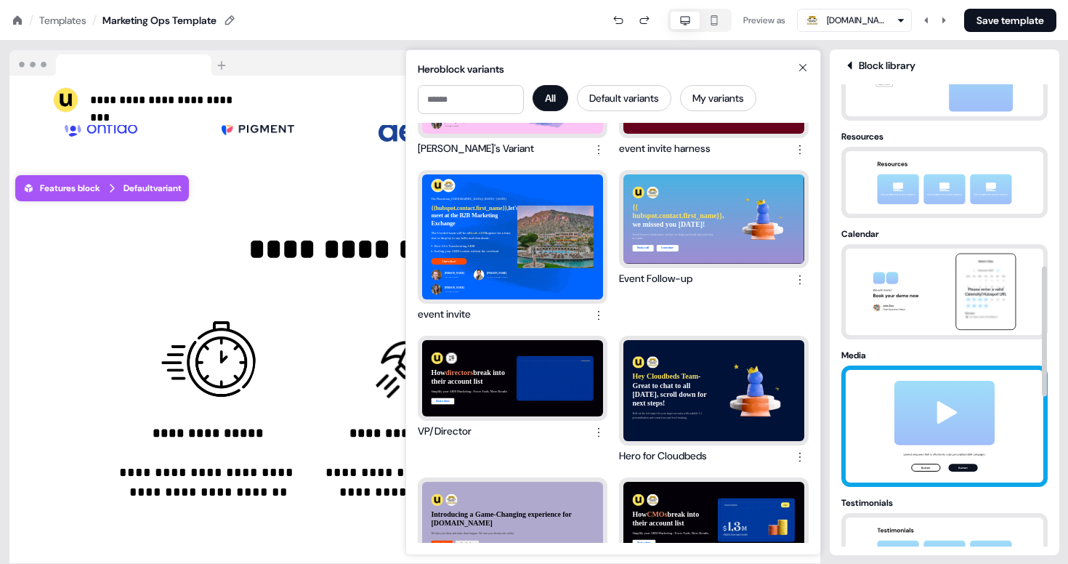 This screenshot has width=1068, height=564. Describe the element at coordinates (665, 150) in the screenshot. I see `div: event invite harness` at that location.